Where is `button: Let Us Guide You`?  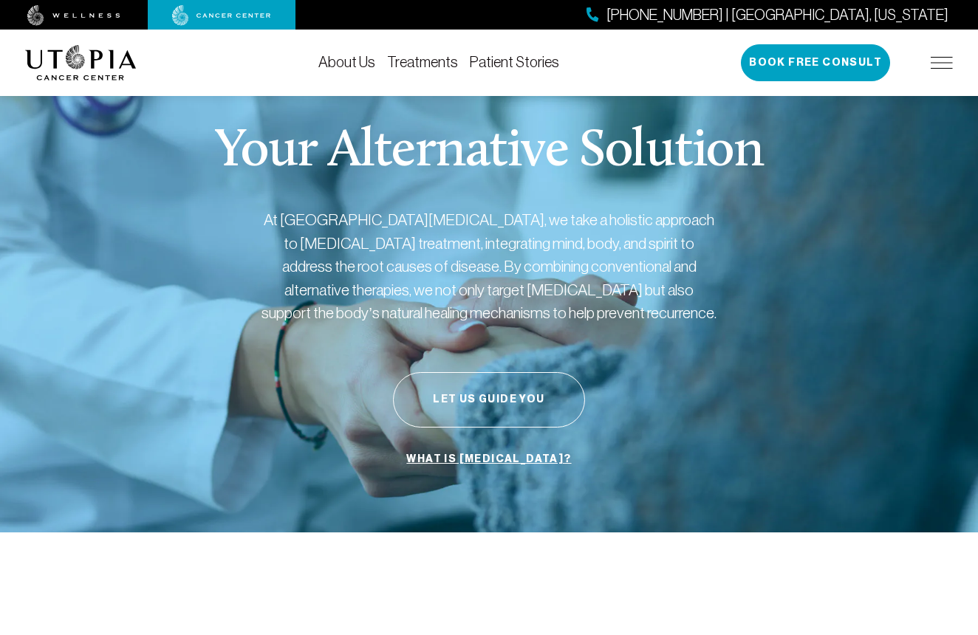
button: Let Us Guide You is located at coordinates (489, 400).